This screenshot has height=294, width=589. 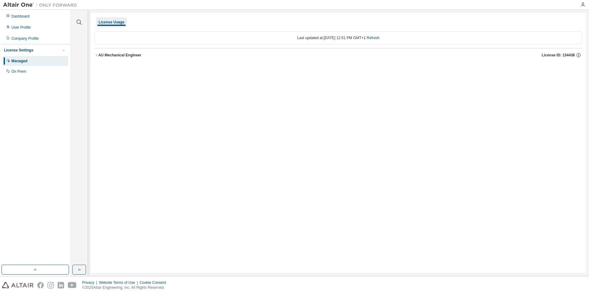 I want to click on p: © 2025 Altair Engineering, Inc. All Rights Reserved., so click(x=126, y=287).